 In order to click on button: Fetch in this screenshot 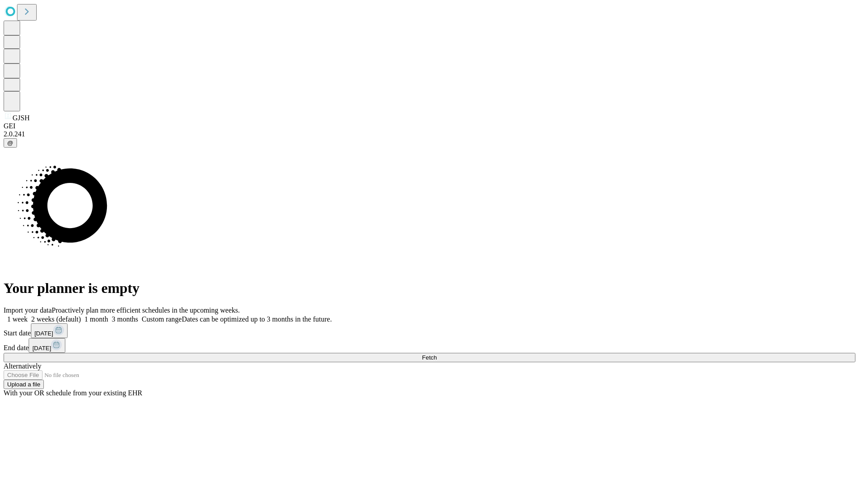, I will do `click(430, 357)`.